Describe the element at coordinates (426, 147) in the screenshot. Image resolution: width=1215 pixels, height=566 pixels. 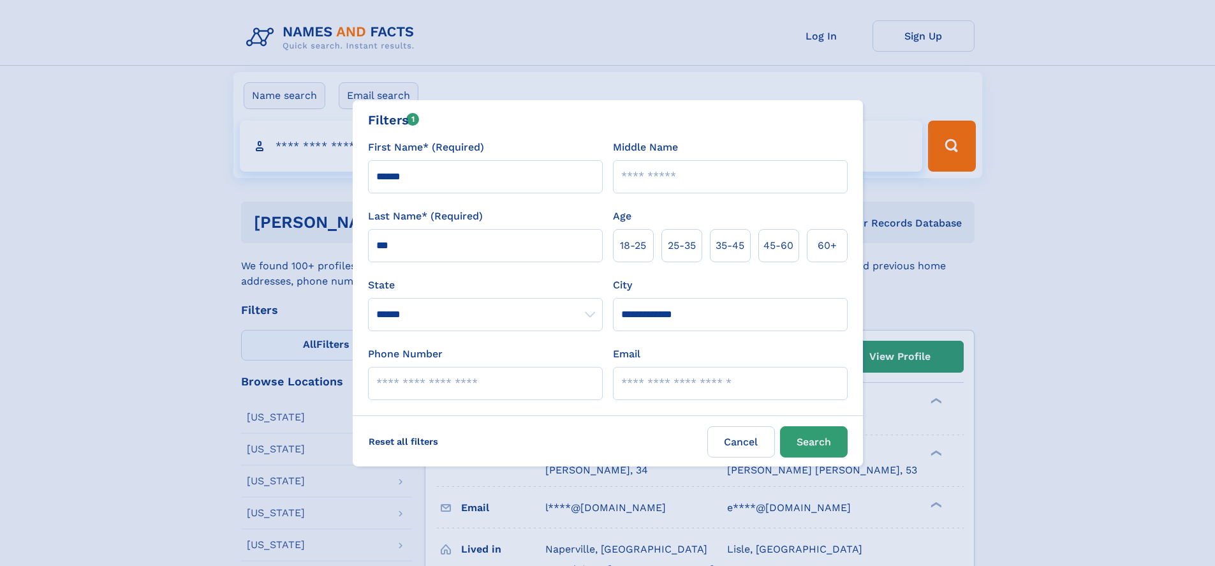
I see `label: First Name* (Required)` at that location.